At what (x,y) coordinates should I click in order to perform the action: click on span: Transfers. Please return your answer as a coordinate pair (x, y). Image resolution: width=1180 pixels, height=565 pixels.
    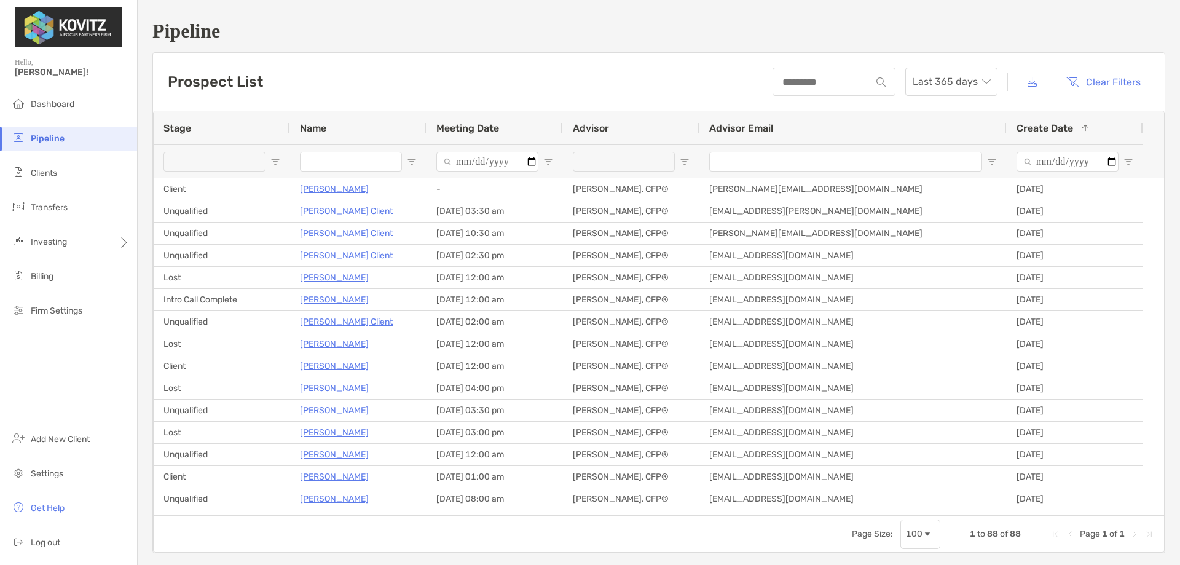
    Looking at the image, I should click on (49, 207).